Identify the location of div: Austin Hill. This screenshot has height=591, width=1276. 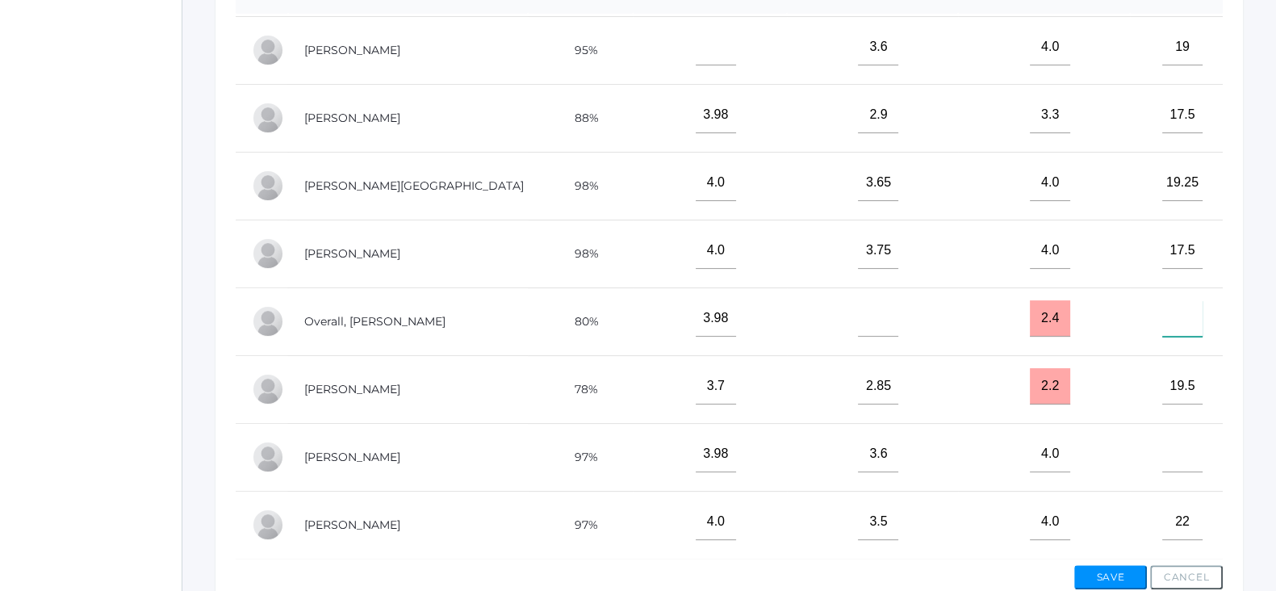
(268, 186).